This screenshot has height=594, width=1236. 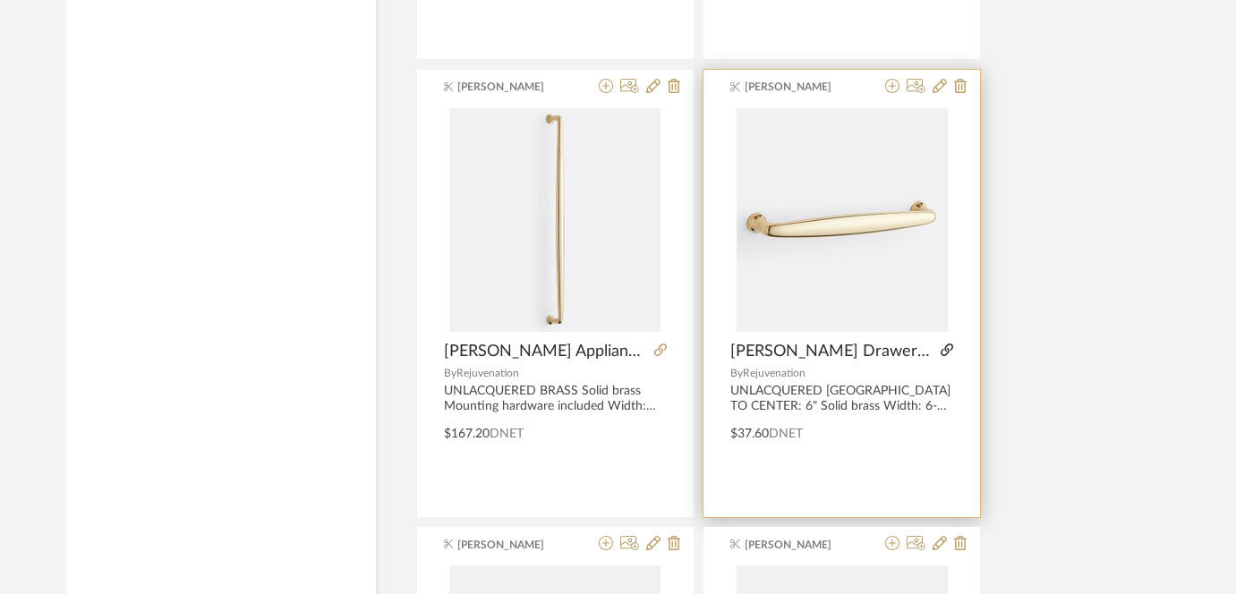 I want to click on div: UNLACQUERED BRASS Solid brass Mounting hardware included Width: 18-1/2" Center to Center: 18" Dep..., so click(x=555, y=399).